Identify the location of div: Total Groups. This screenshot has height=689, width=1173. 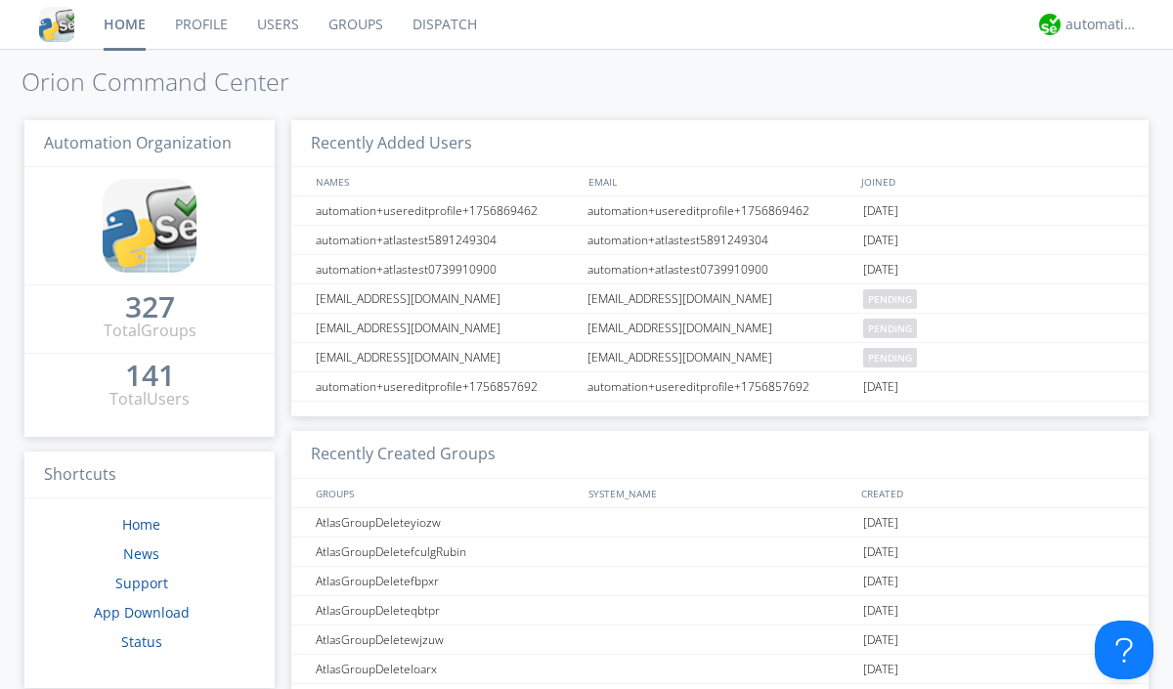
(149, 330).